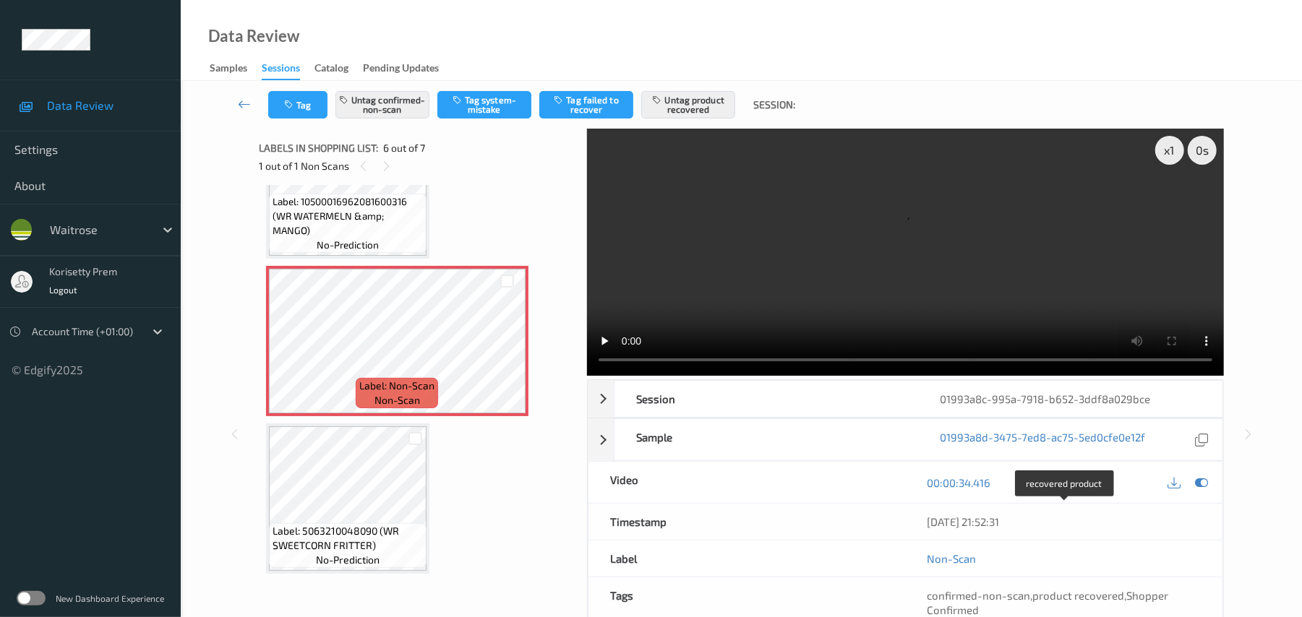 The image size is (1302, 617). Describe the element at coordinates (400, 69) in the screenshot. I see `div: Pending Updates` at that location.